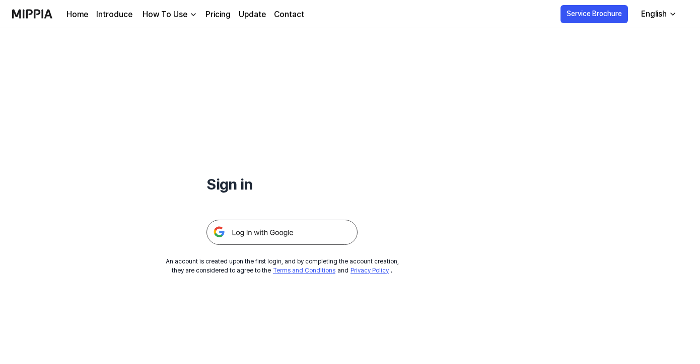 The height and width of the screenshot is (364, 700). Describe the element at coordinates (77, 15) in the screenshot. I see `a: Home` at that location.